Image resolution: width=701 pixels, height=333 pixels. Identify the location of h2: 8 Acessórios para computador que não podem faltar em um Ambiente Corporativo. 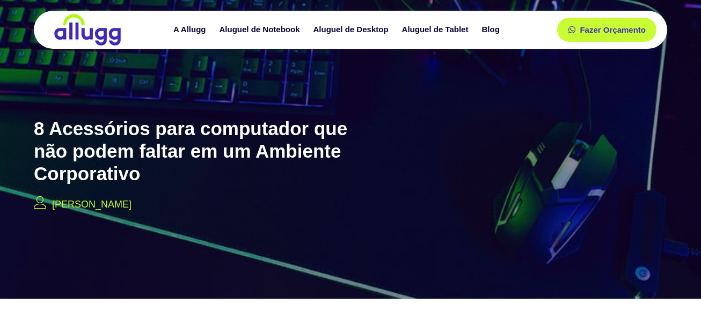
(205, 151).